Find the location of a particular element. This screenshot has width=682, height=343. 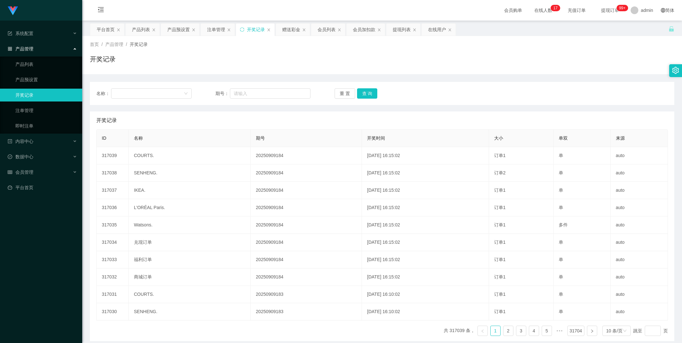

a: 4 is located at coordinates (534, 331).